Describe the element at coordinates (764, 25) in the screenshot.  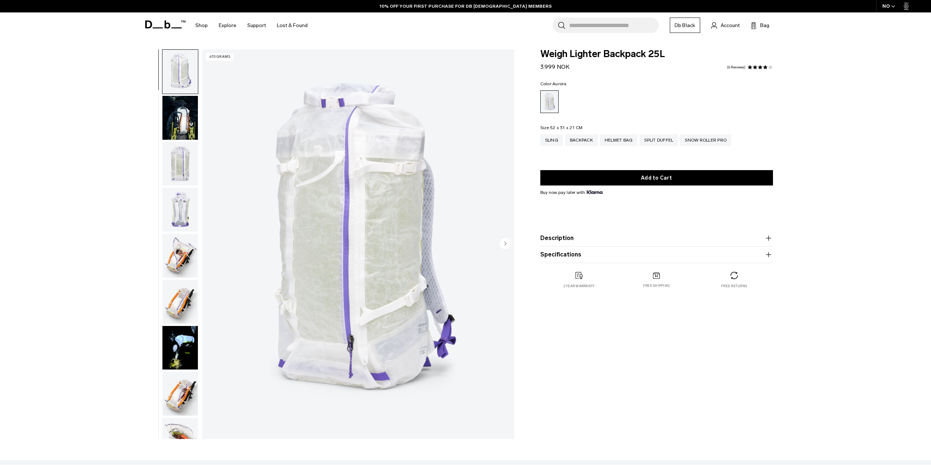
I see `span: Bag` at that location.